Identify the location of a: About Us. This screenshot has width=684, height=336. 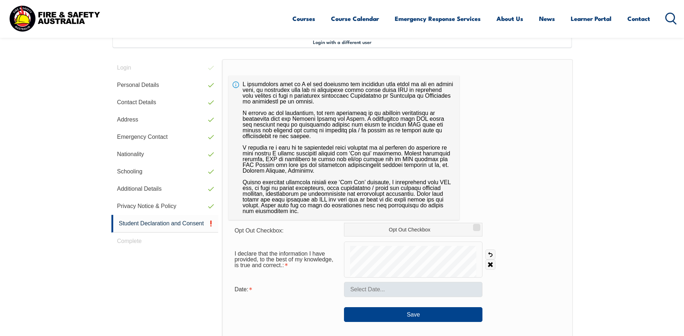
(510, 18).